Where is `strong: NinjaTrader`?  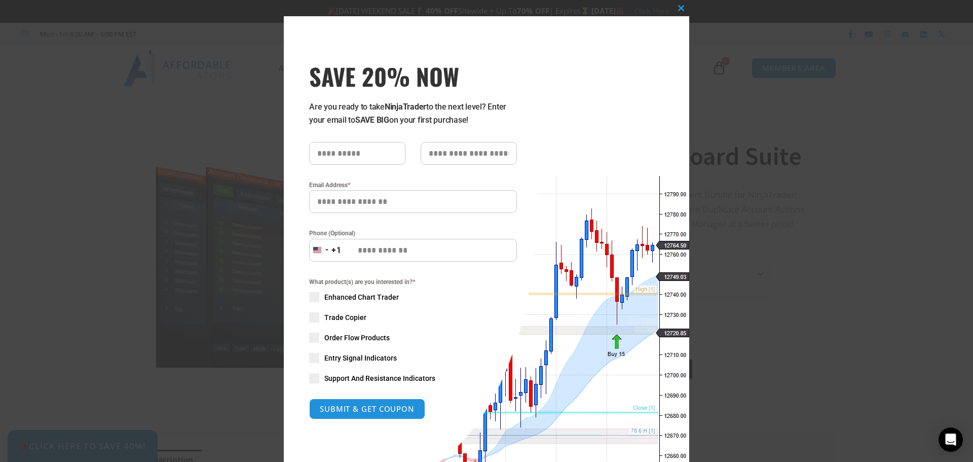 strong: NinjaTrader is located at coordinates (405, 106).